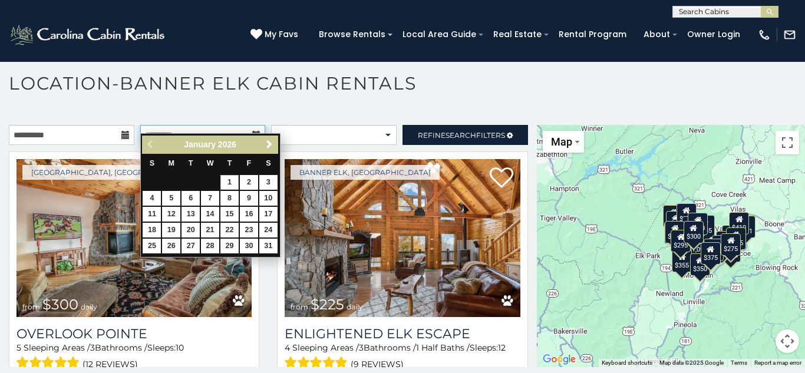 This screenshot has width=805, height=373. Describe the element at coordinates (675, 232) in the screenshot. I see `div: $230` at that location.